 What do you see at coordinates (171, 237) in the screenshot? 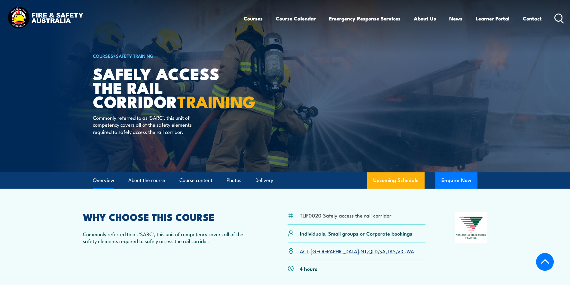
I see `p: Commonly referred to as 'SARC', this unit of competency covers all of the safety elements require...` at bounding box center [171, 237].